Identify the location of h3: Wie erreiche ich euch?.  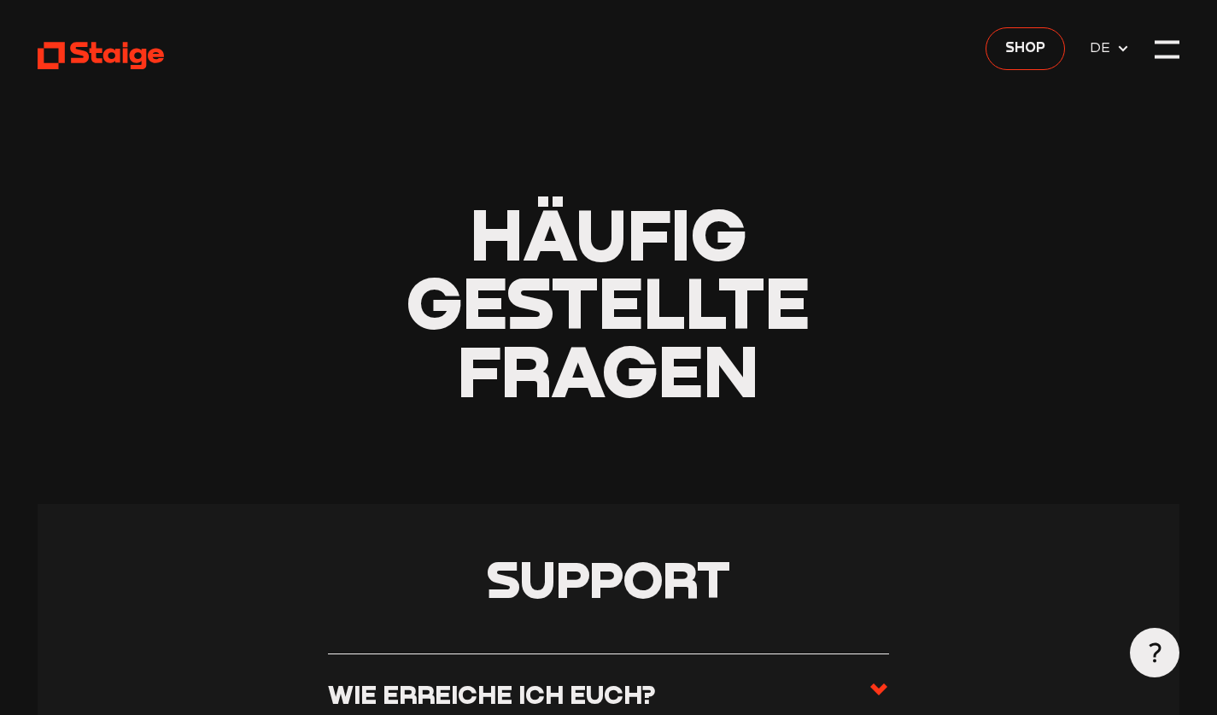
(492, 695).